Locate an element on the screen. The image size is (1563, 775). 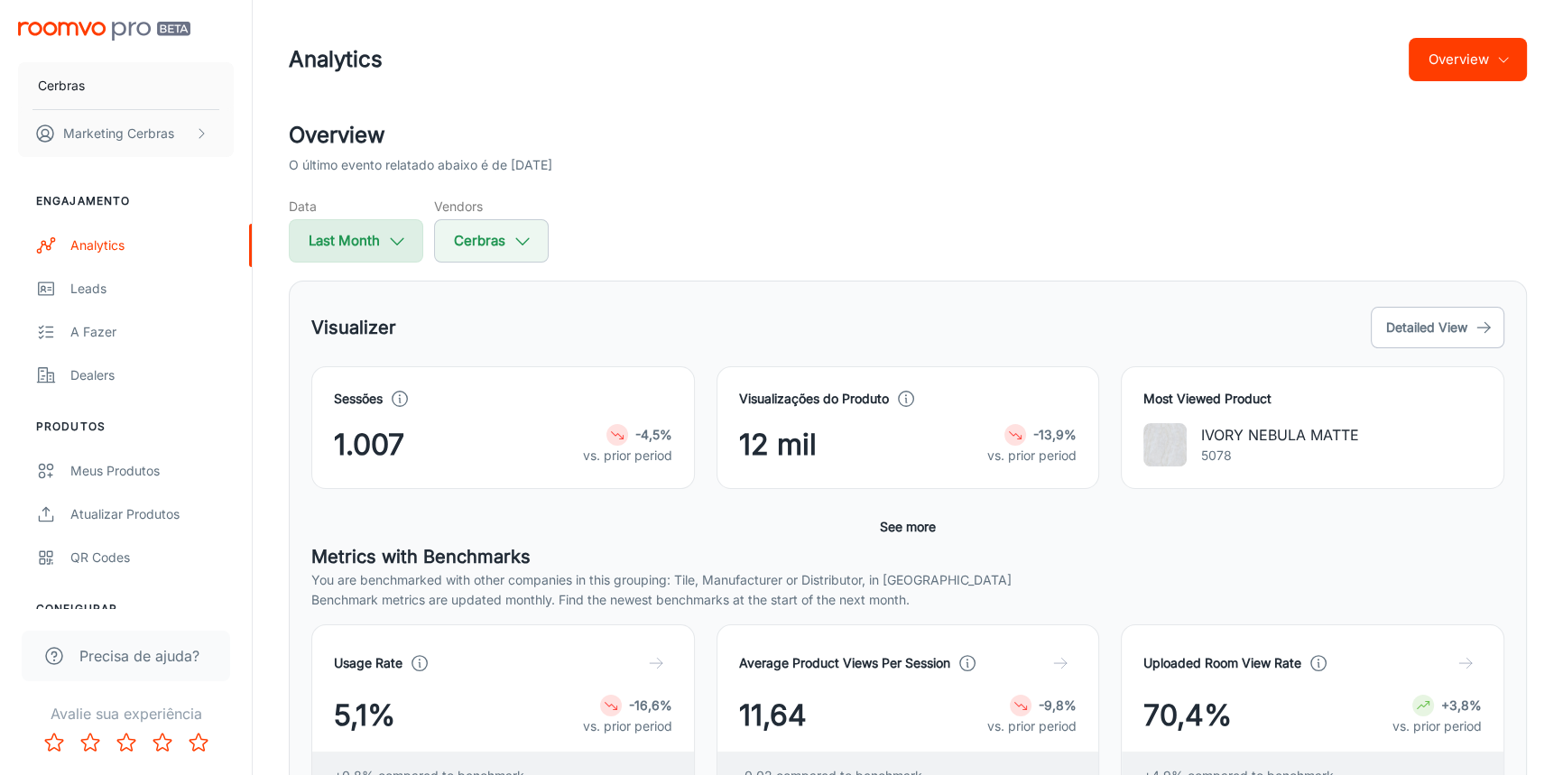
button: See more is located at coordinates (908, 527).